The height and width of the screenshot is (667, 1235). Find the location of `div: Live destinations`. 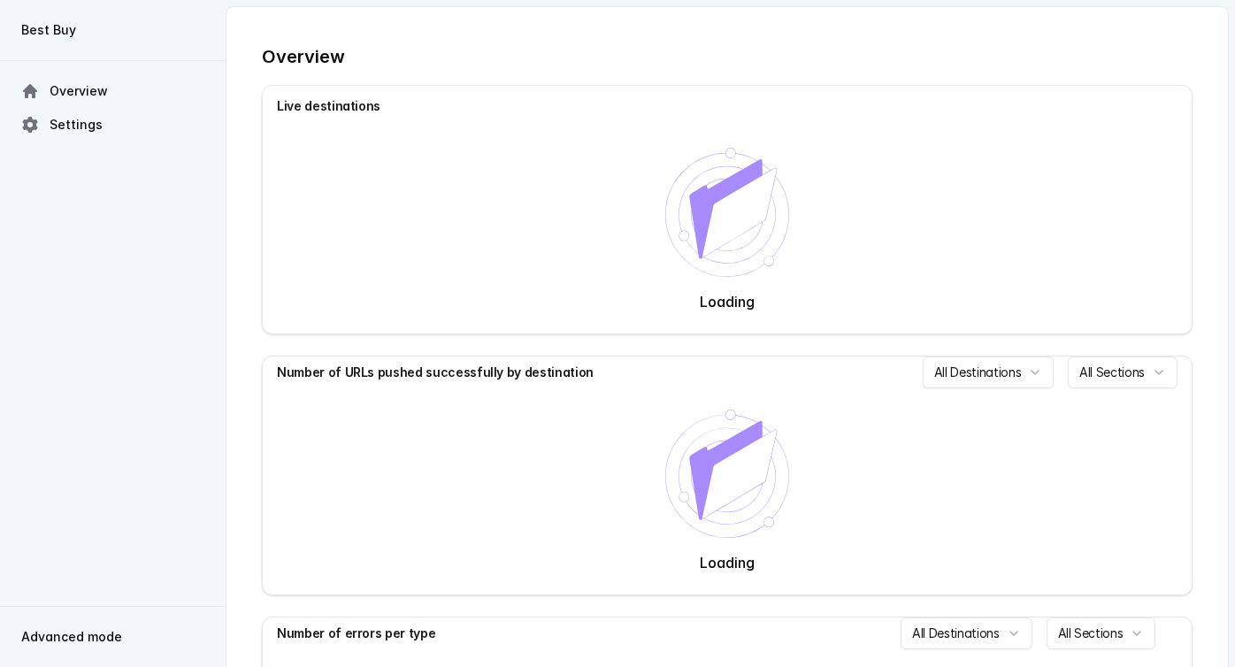

div: Live destinations is located at coordinates (727, 106).